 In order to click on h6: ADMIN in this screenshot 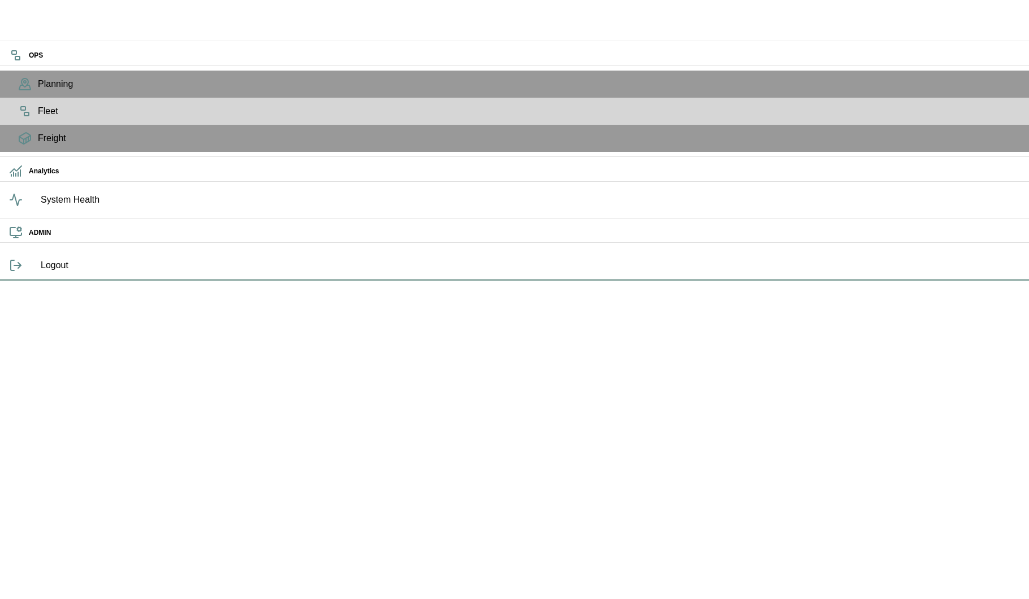, I will do `click(524, 233)`.